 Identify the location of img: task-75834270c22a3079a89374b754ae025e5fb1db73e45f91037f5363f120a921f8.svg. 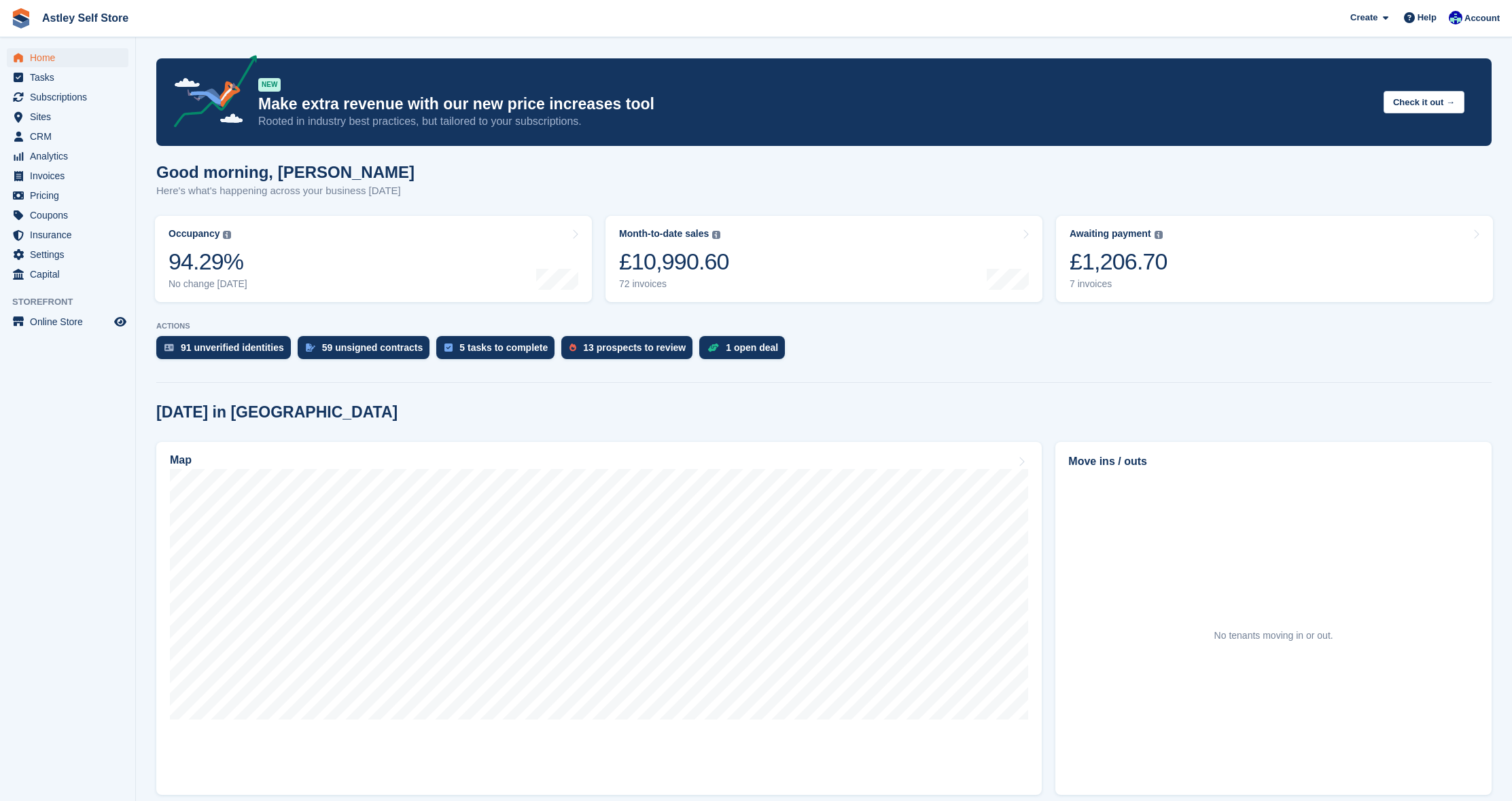
(449, 348).